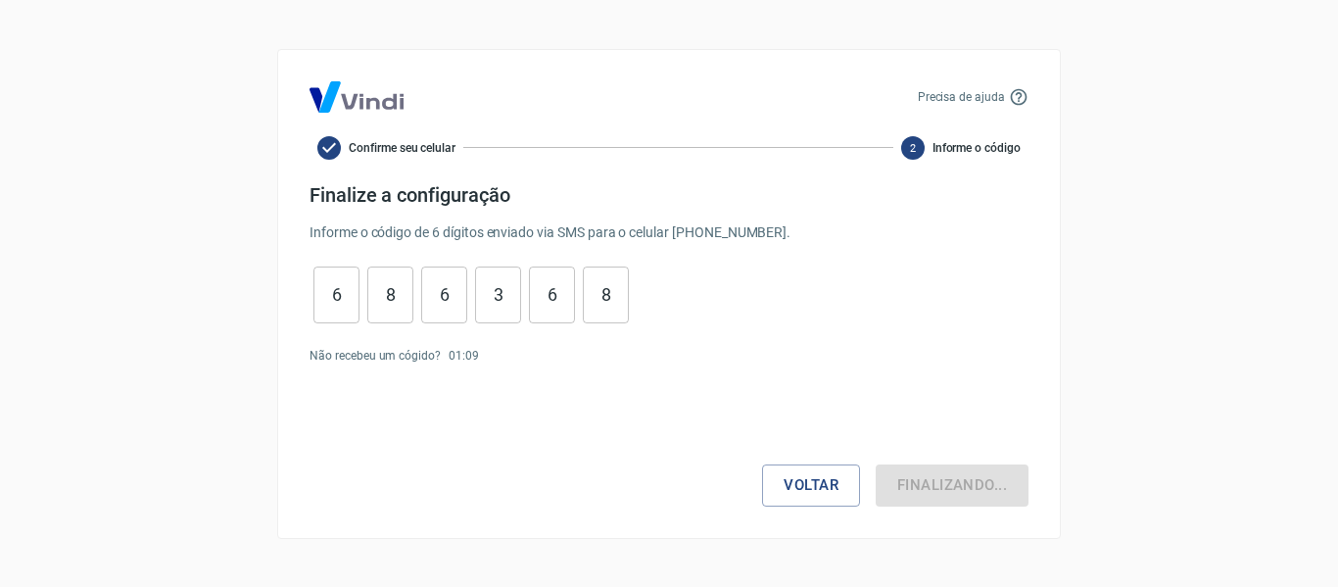 This screenshot has height=587, width=1338. Describe the element at coordinates (811, 485) in the screenshot. I see `button: Voltar` at that location.